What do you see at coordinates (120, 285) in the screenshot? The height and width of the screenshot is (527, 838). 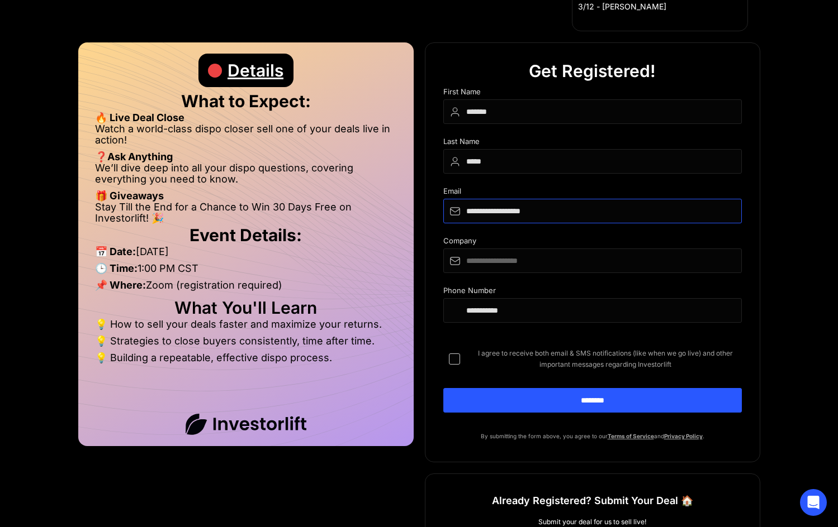 I see `strong: 📌 Where:` at bounding box center [120, 285].